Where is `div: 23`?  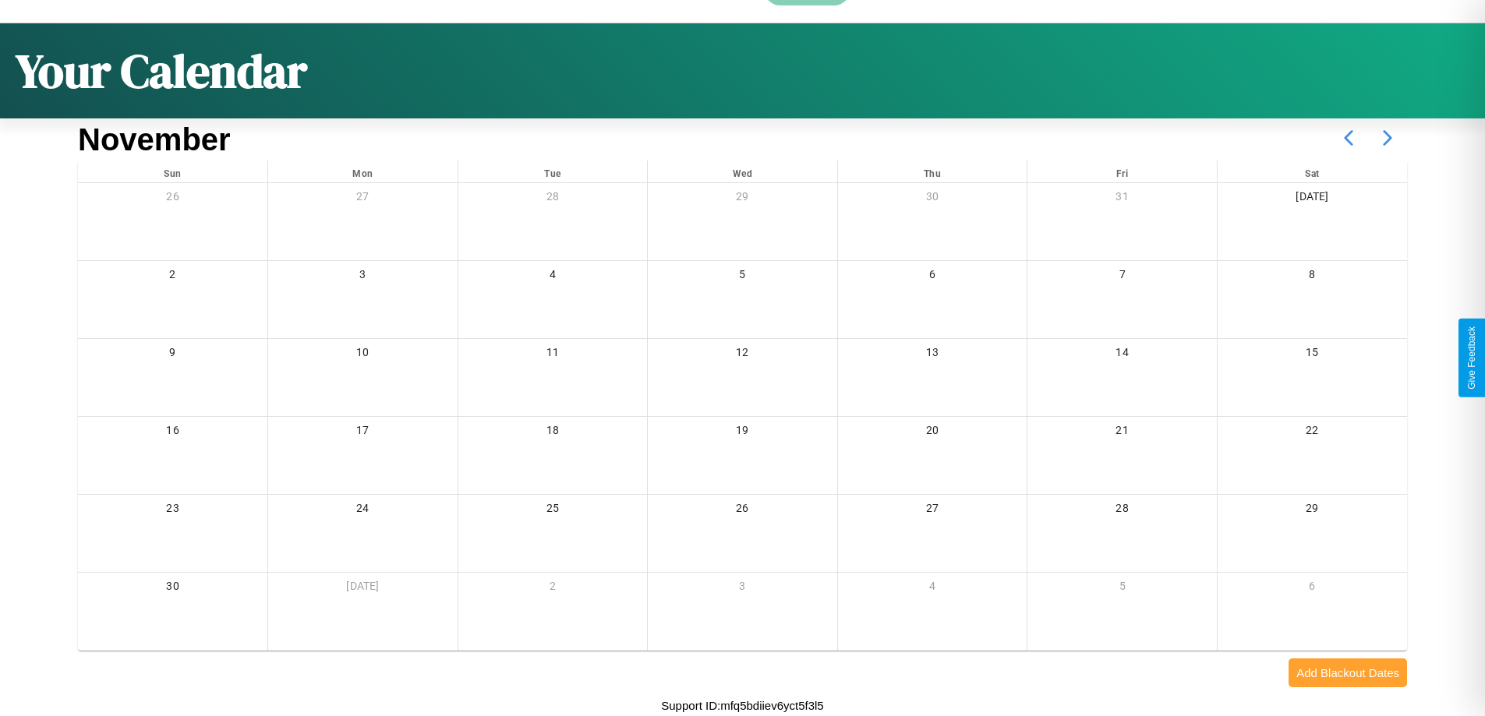 div: 23 is located at coordinates (172, 511).